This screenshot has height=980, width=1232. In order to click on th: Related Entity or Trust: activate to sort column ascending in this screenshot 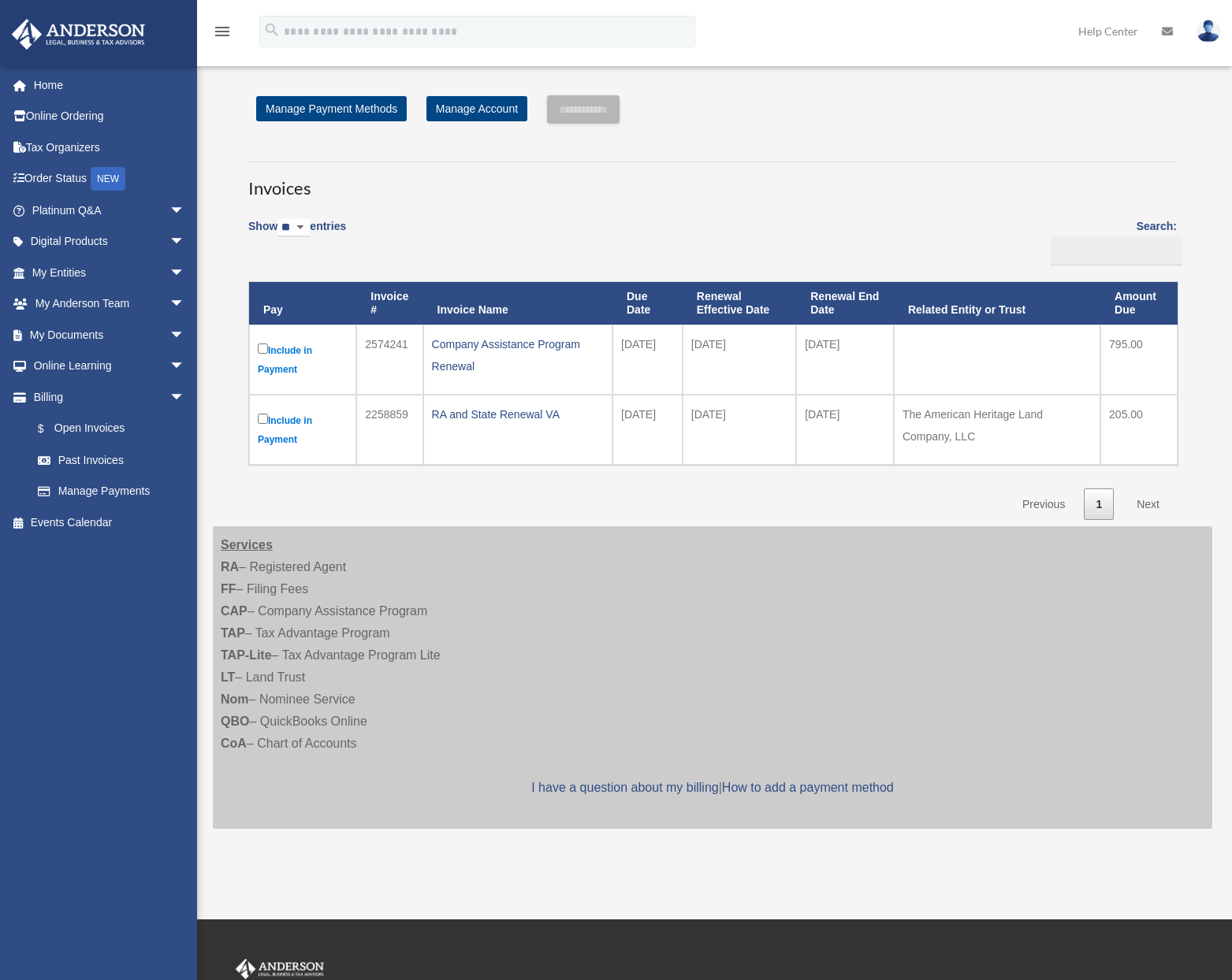, I will do `click(997, 303)`.